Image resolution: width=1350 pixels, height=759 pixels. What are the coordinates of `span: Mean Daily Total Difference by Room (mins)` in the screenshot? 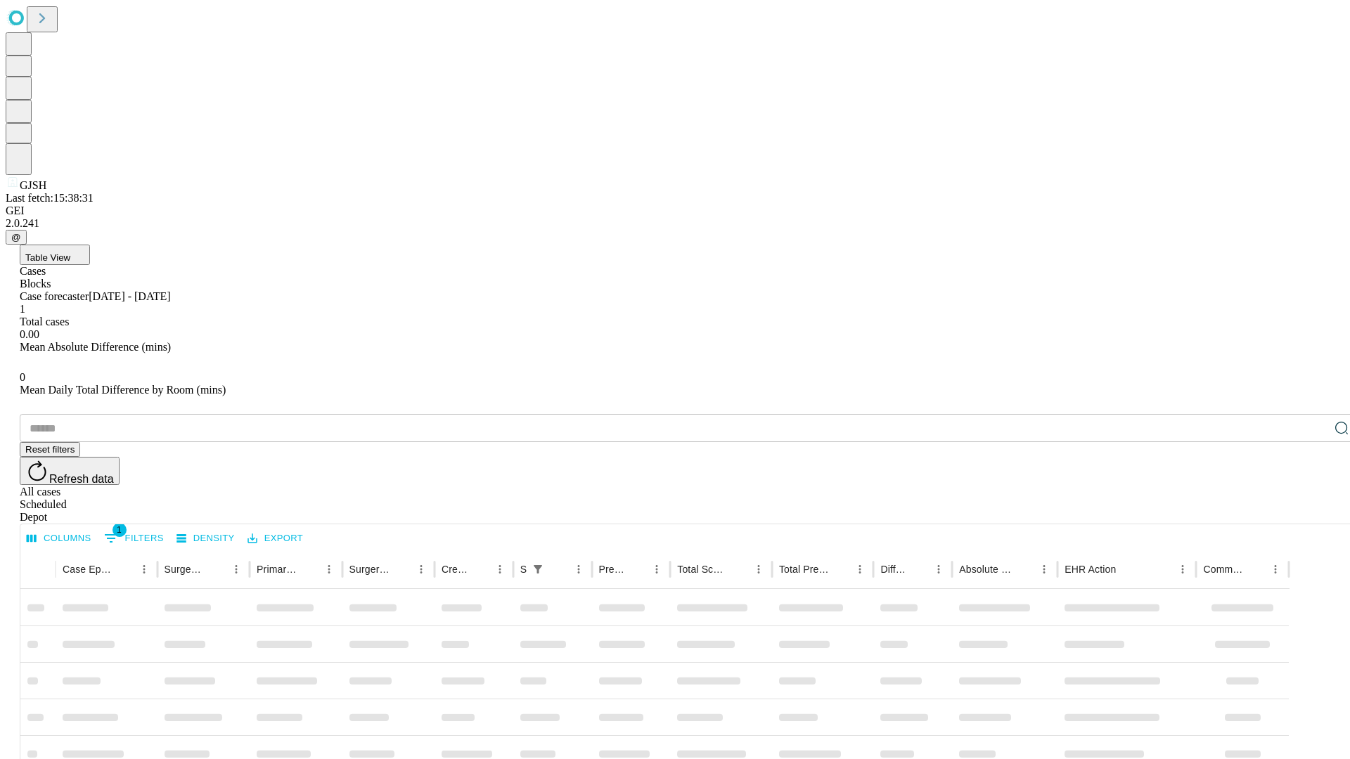 It's located at (122, 390).